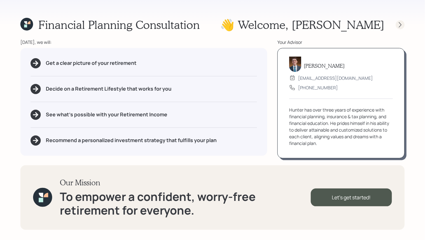 This screenshot has height=240, width=425. What do you see at coordinates (351, 198) in the screenshot?
I see `div: Let's get started!` at bounding box center [351, 198].